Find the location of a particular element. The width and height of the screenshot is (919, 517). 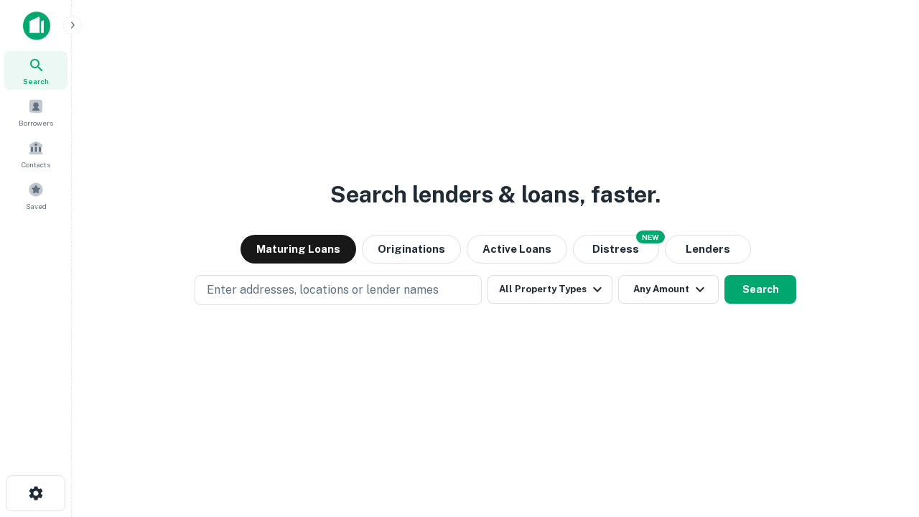

button: Lenders is located at coordinates (708, 249).